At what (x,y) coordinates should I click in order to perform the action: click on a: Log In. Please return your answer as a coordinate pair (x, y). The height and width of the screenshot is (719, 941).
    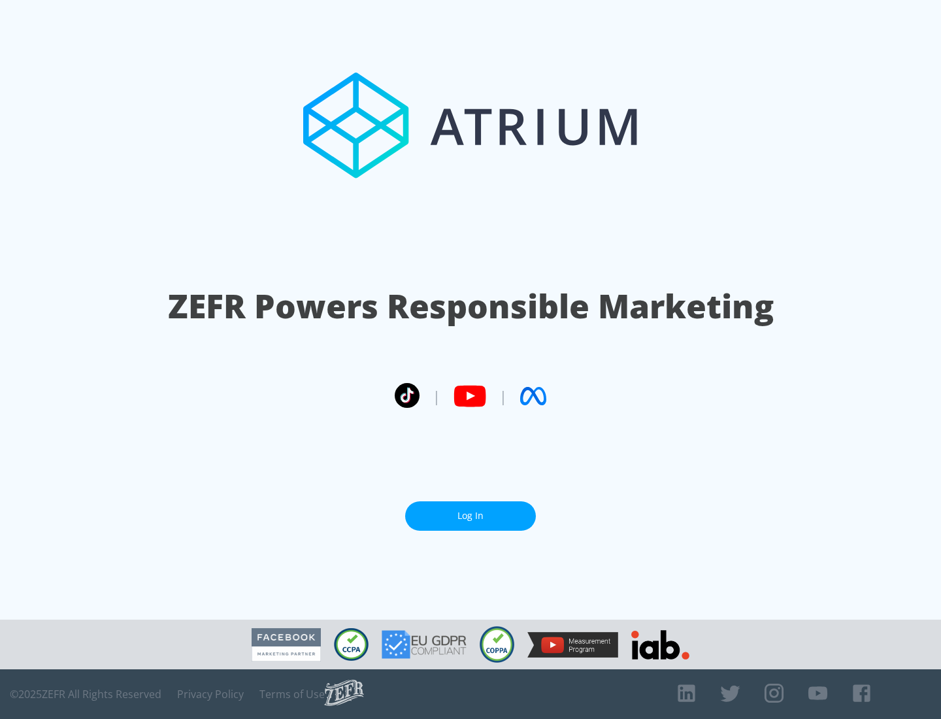
    Looking at the image, I should click on (471, 516).